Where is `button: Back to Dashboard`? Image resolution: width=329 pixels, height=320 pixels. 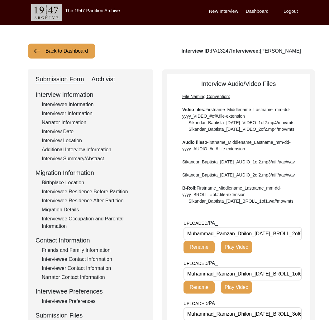
button: Back to Dashboard is located at coordinates (61, 51).